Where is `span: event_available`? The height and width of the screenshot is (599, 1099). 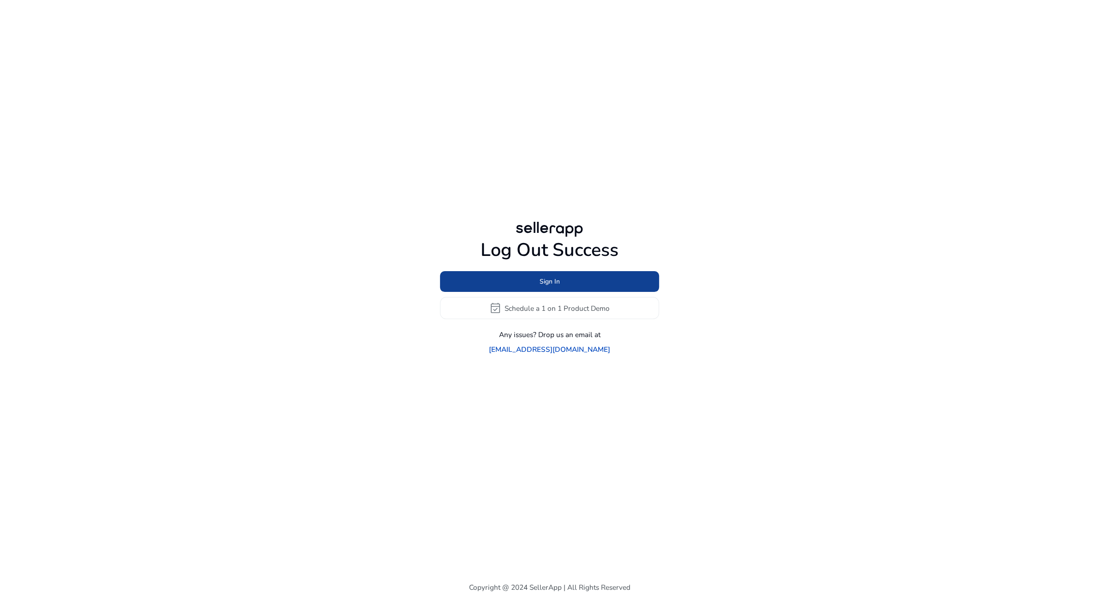 span: event_available is located at coordinates (495, 308).